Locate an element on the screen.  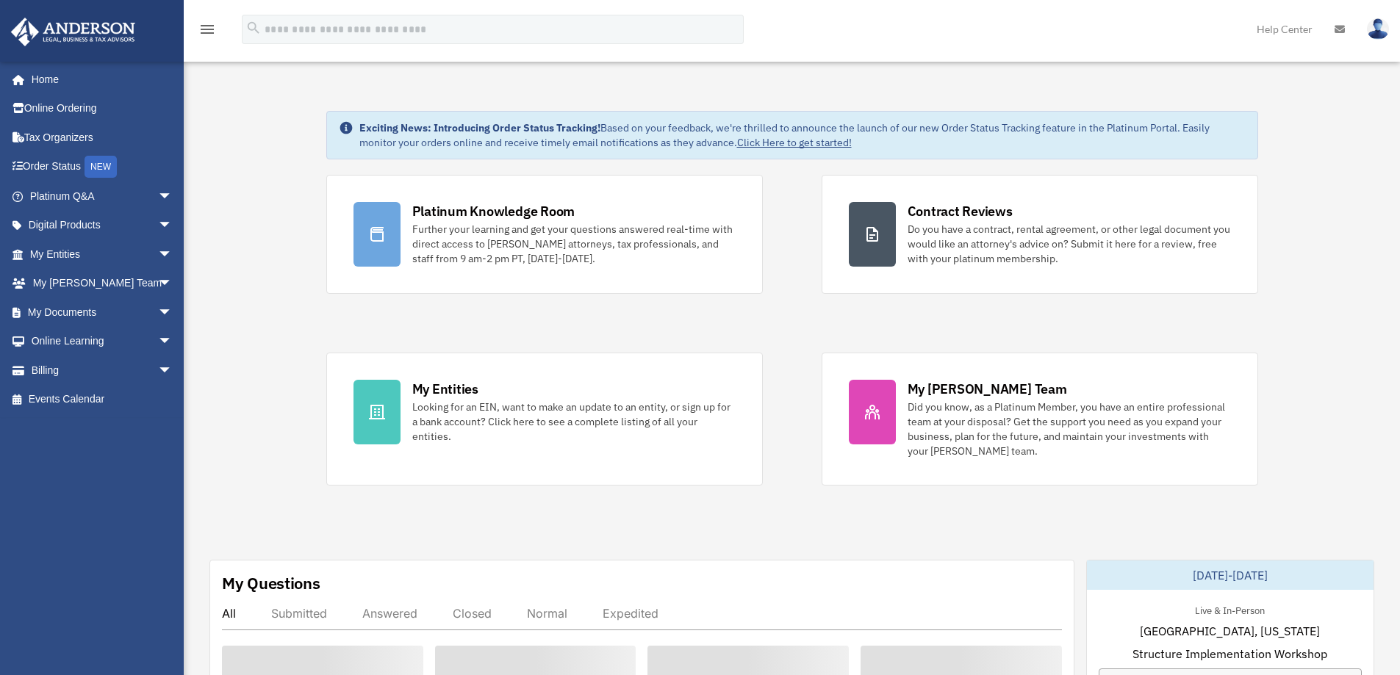
div: Closed is located at coordinates (472, 613).